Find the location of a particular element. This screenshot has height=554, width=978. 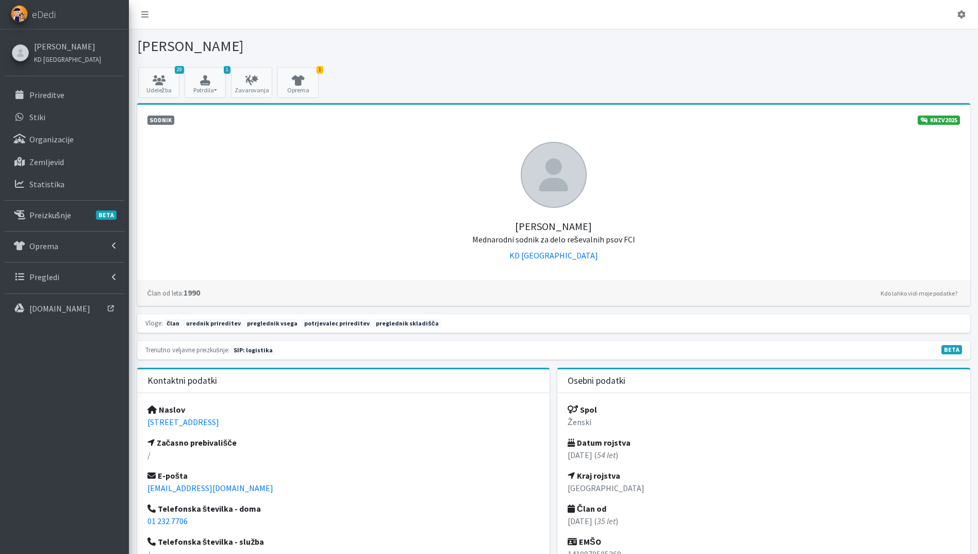

small: Trenutno veljavne preizkušnje: is located at coordinates (187, 350).